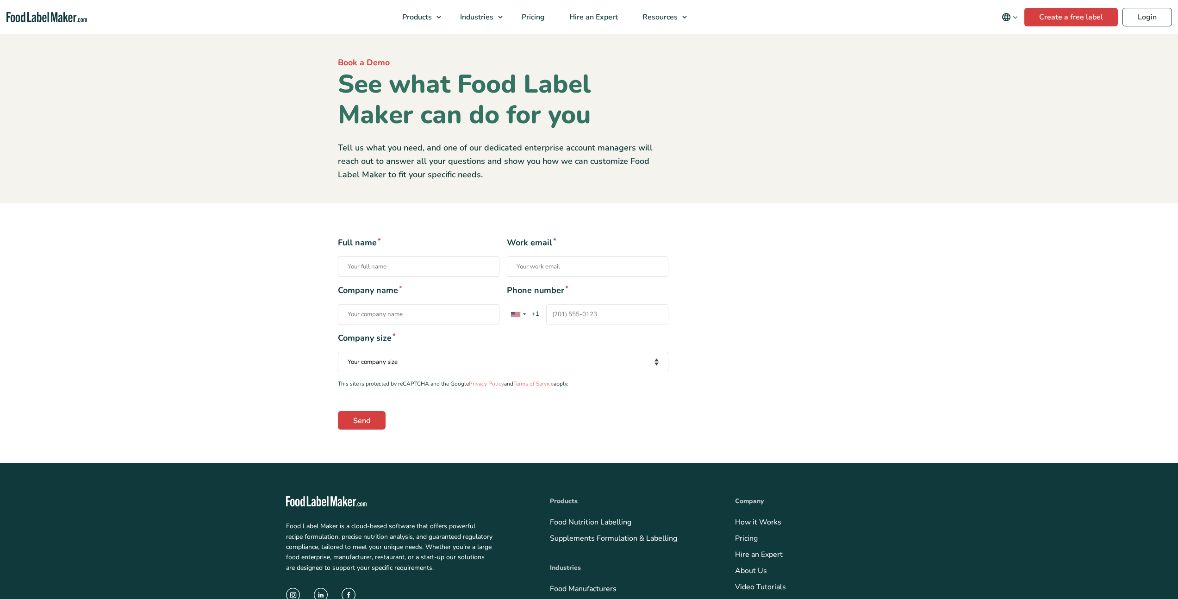 This screenshot has height=599, width=1178. I want to click on p: Tell us what you need, and one of our dedicated enterprise account managers will reach out to ans..., so click(503, 161).